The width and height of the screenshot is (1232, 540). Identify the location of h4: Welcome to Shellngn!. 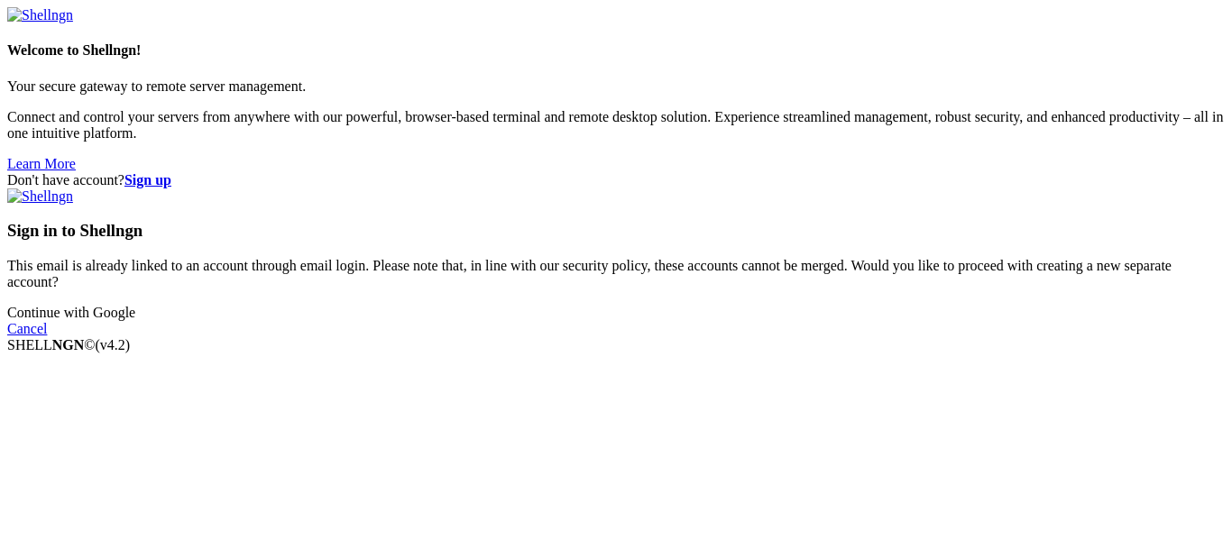
(616, 50).